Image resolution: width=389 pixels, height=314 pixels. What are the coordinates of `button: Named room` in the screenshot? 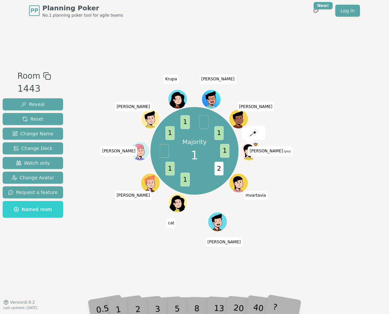 It's located at (33, 210).